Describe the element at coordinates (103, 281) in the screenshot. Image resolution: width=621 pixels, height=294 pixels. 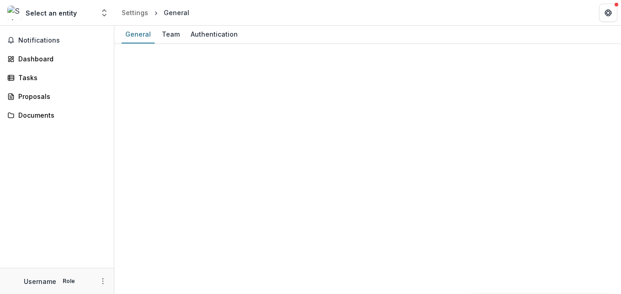
I see `button: More` at that location.